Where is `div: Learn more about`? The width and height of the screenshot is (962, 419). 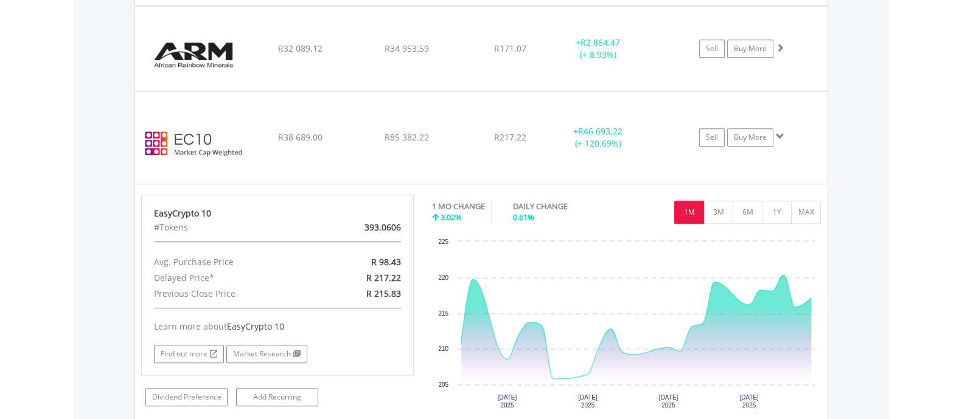 div: Learn more about is located at coordinates (277, 327).